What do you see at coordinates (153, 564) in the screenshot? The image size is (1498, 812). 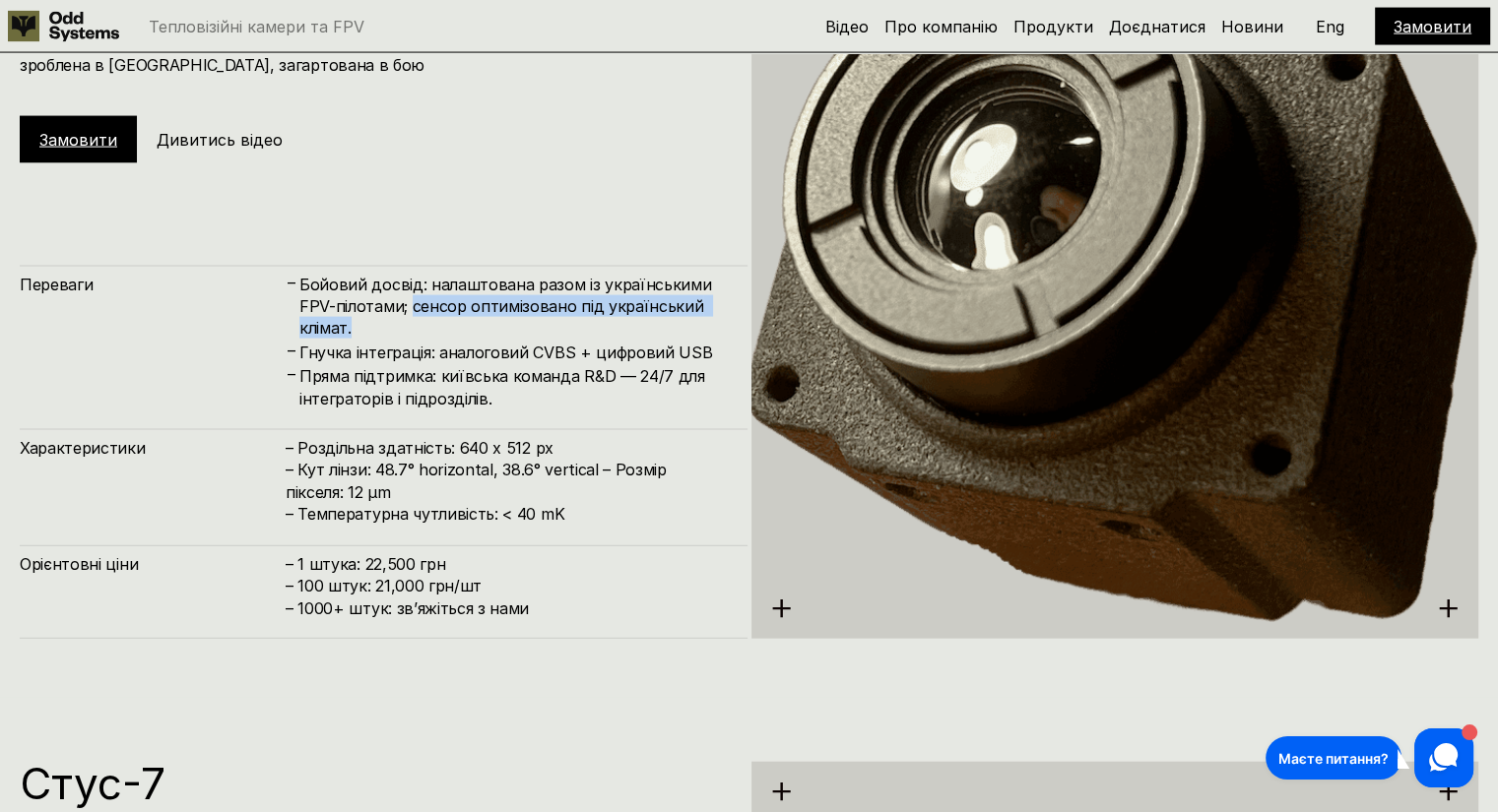 I see `h4: Орієнтовні ціни` at bounding box center [153, 564].